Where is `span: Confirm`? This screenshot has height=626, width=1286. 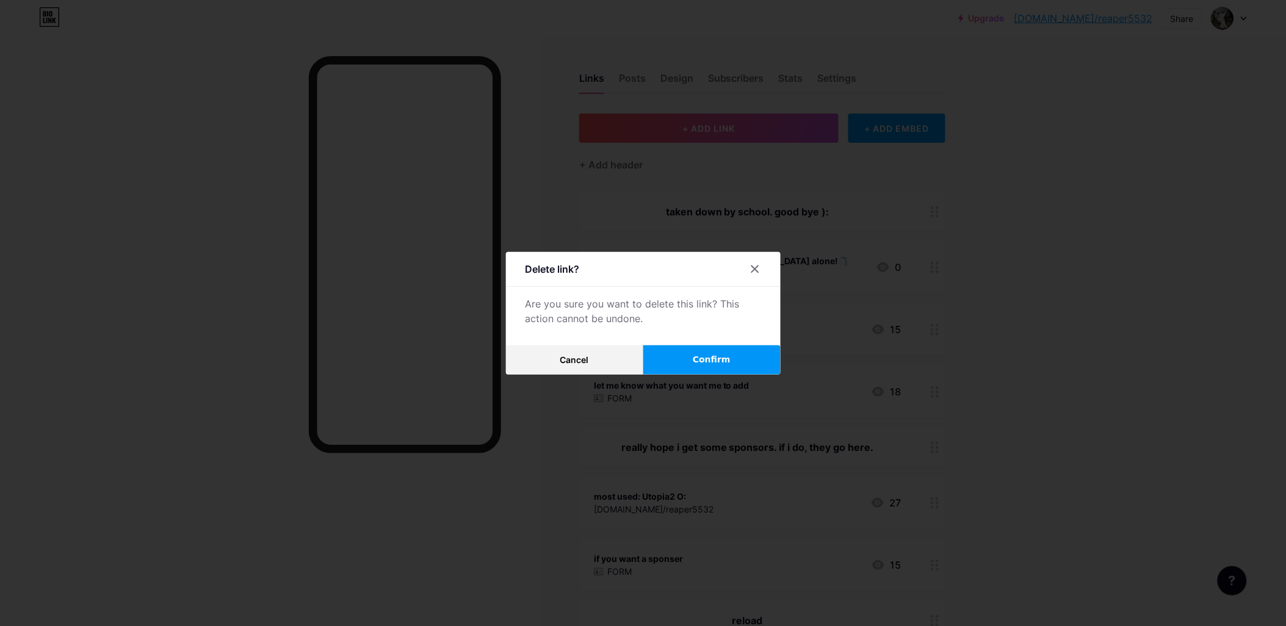
span: Confirm is located at coordinates (712, 360).